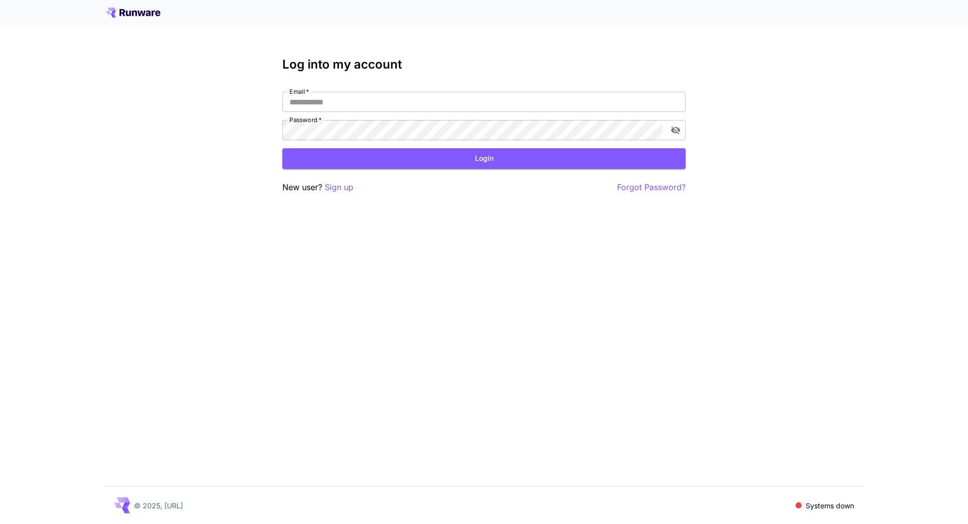  Describe the element at coordinates (299, 91) in the screenshot. I see `label: Email` at that location.